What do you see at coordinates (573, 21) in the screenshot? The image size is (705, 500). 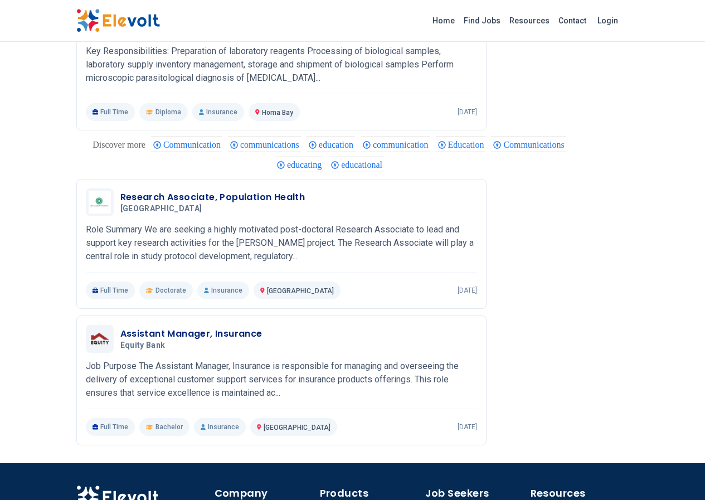 I see `a: Contact` at bounding box center [573, 21].